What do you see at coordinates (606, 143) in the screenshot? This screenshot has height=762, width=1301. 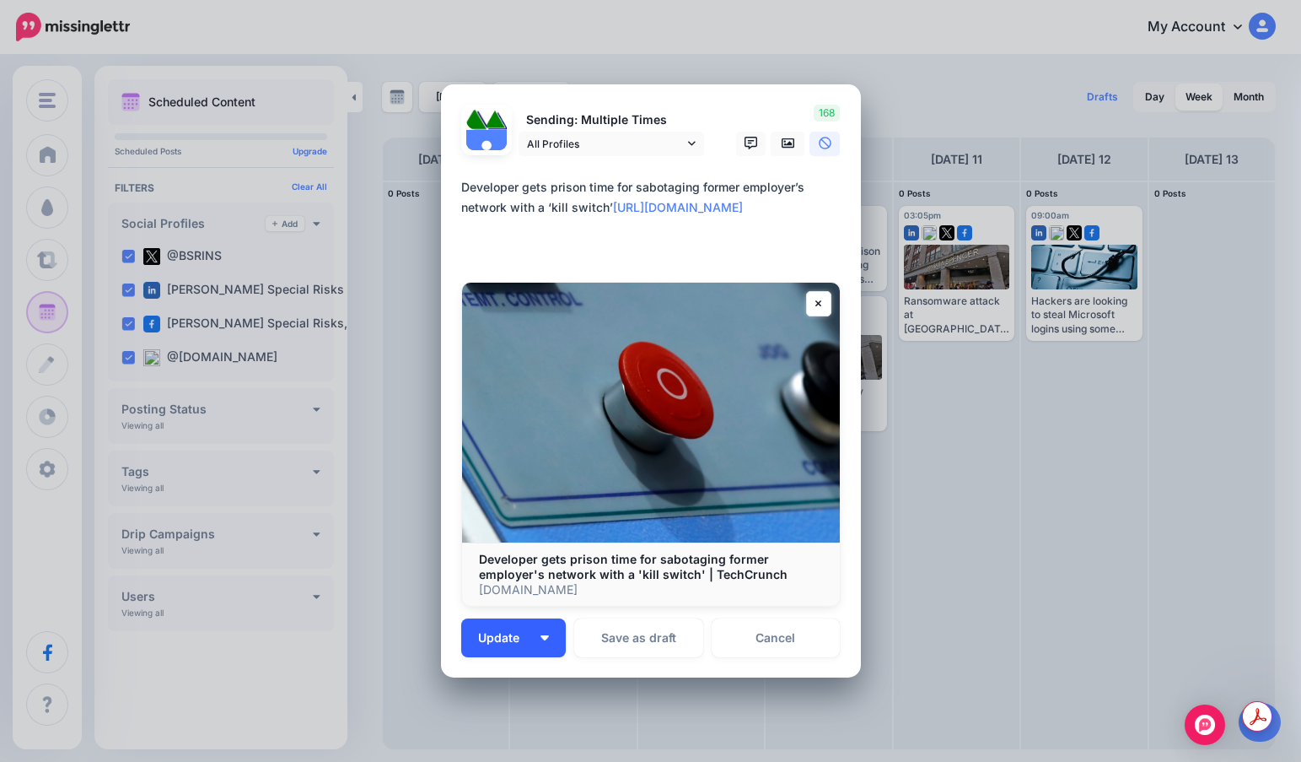 I see `span: All Profiles` at bounding box center [606, 143].